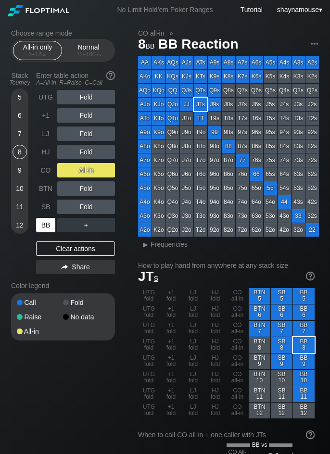 This screenshot has width=330, height=454. I want to click on div: Q7s, so click(242, 90).